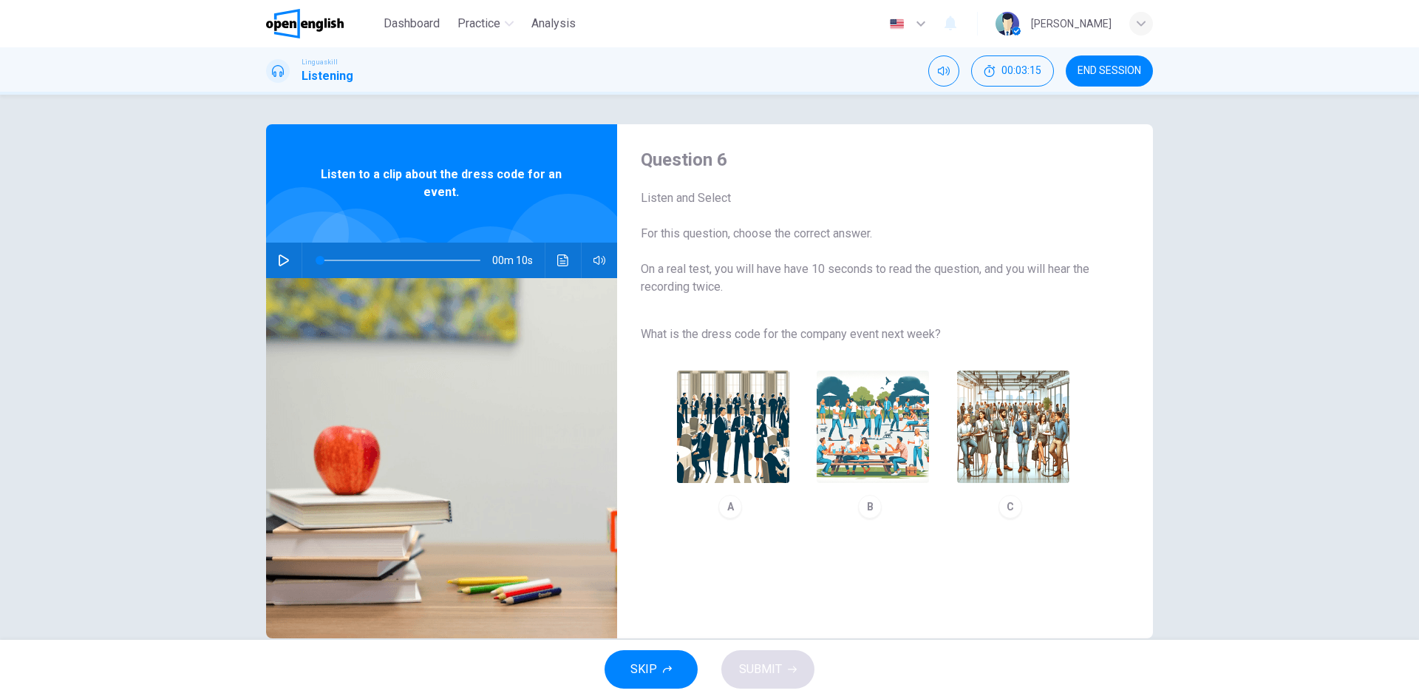 The width and height of the screenshot is (1419, 699). What do you see at coordinates (479, 24) in the screenshot?
I see `span: Practice` at bounding box center [479, 24].